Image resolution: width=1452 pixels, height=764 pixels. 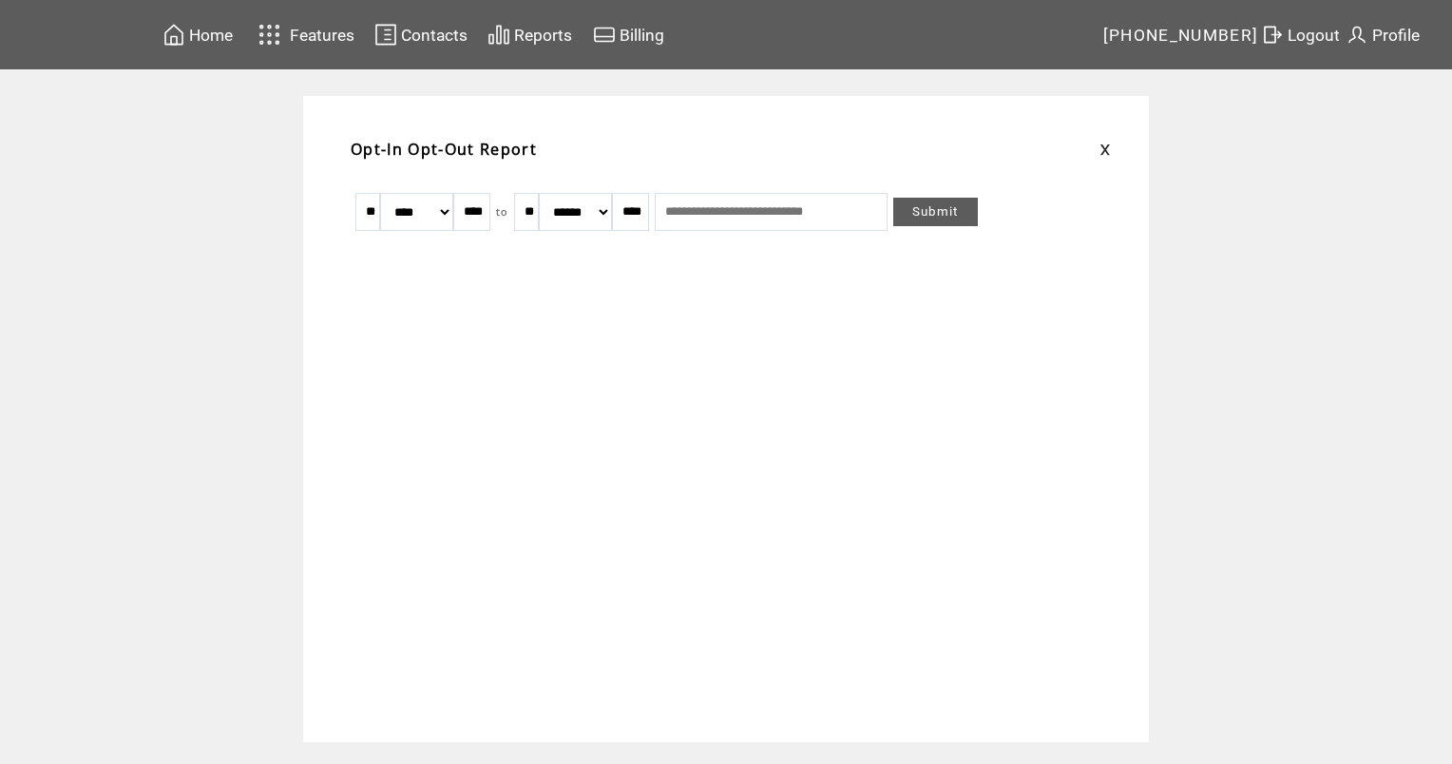 What do you see at coordinates (421, 34) in the screenshot?
I see `a: Contacts` at bounding box center [421, 34].